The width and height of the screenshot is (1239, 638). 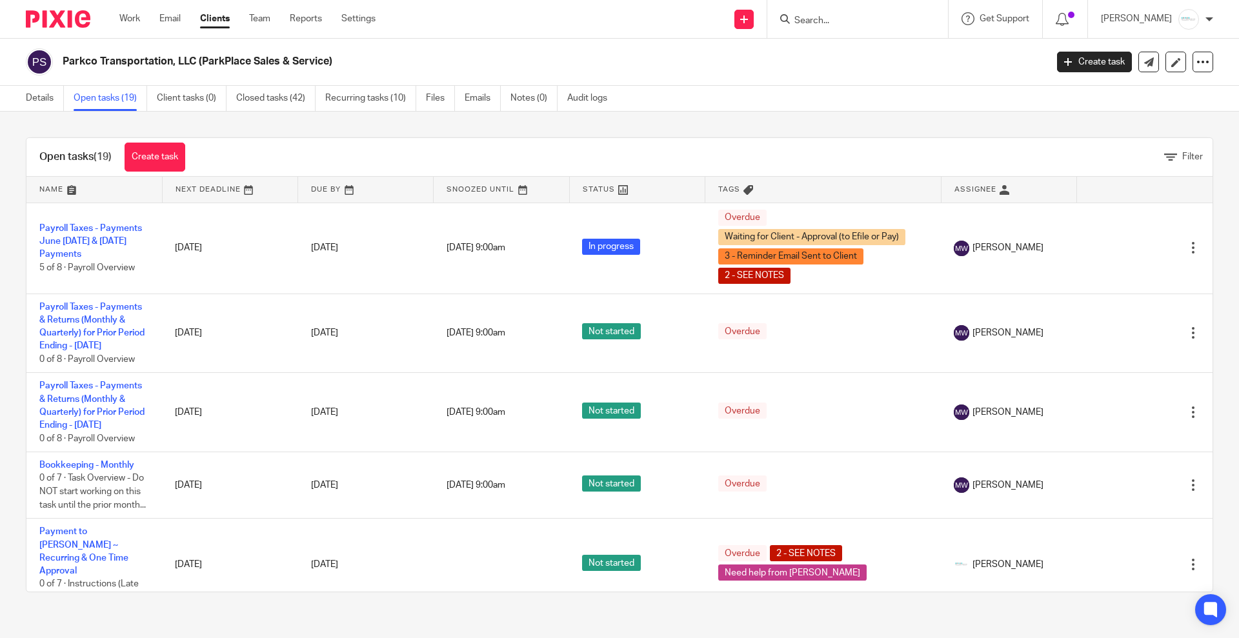 What do you see at coordinates (259, 19) in the screenshot?
I see `a: Team` at bounding box center [259, 19].